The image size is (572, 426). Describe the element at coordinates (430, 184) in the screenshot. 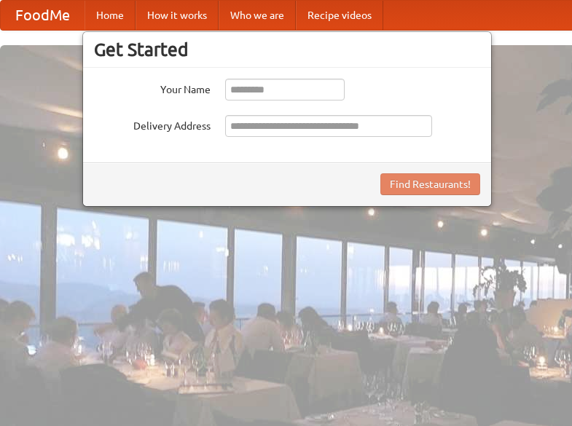

I see `button: Find Restaurants!` at that location.